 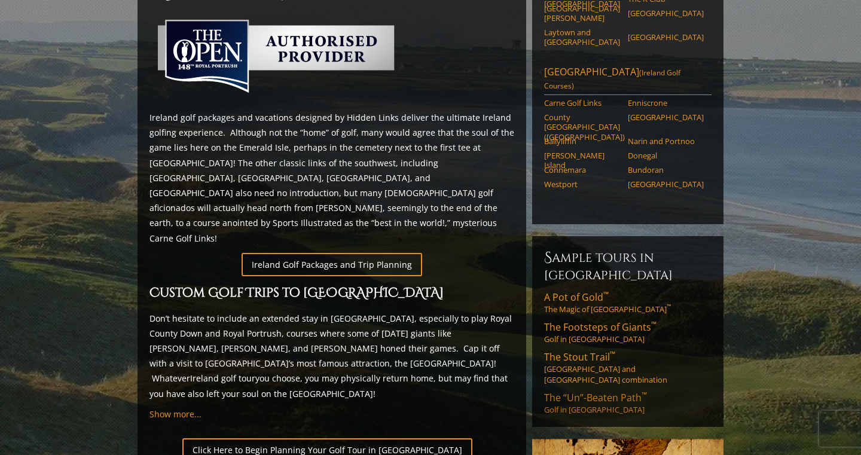 What do you see at coordinates (332, 178) in the screenshot?
I see `p: Ireland golf packages and vacations designed by Hidden Links deliver the ultimate Ireland golfing...` at bounding box center [332, 178].